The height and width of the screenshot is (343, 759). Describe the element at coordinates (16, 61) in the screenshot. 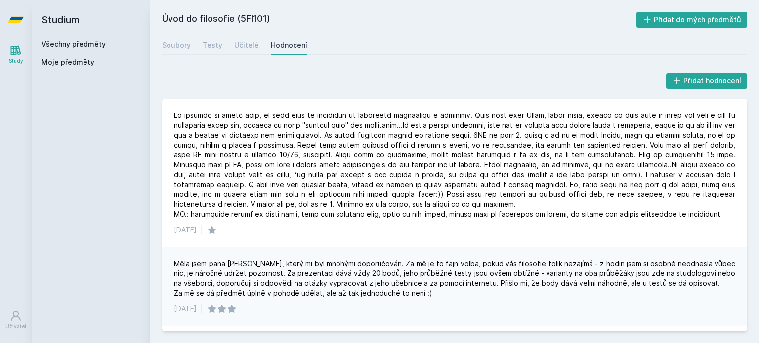

I see `div: Study` at that location.